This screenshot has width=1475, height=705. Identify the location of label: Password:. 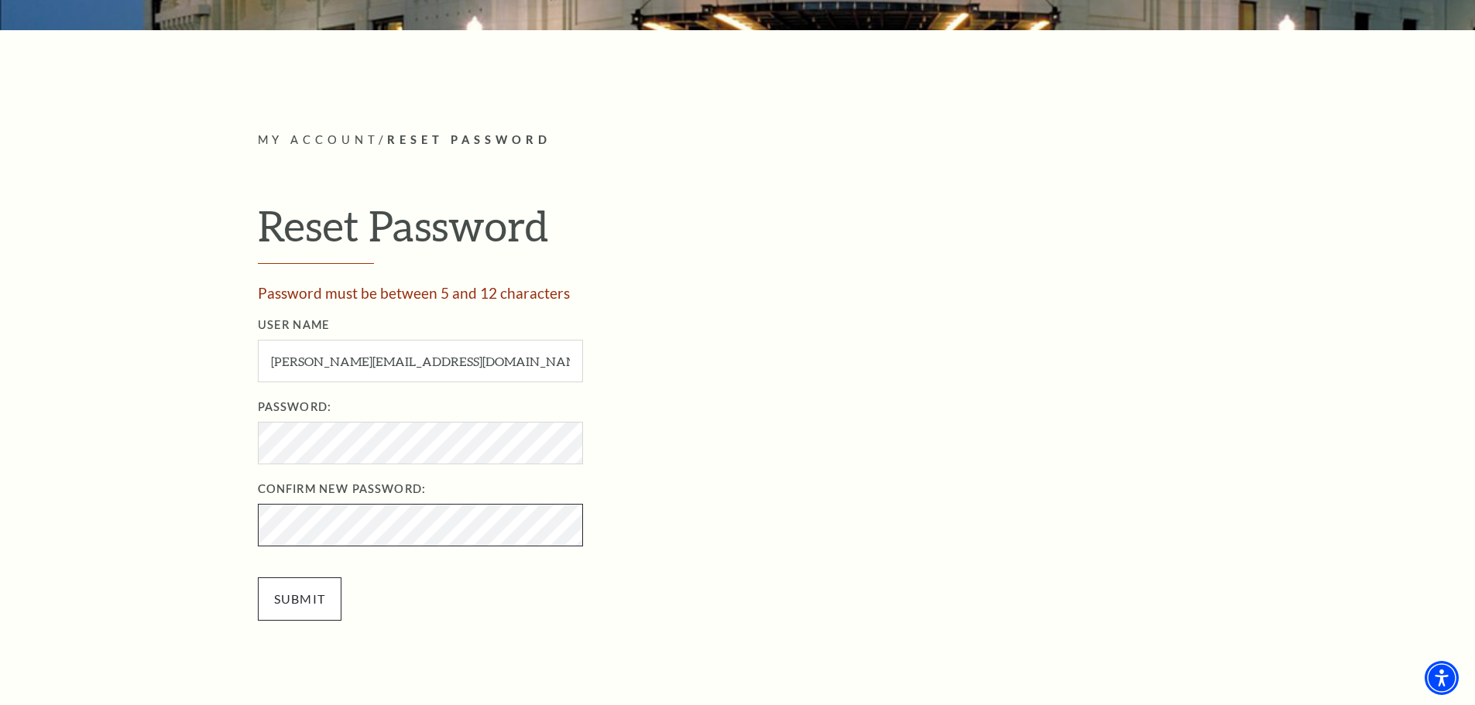
(754, 407).